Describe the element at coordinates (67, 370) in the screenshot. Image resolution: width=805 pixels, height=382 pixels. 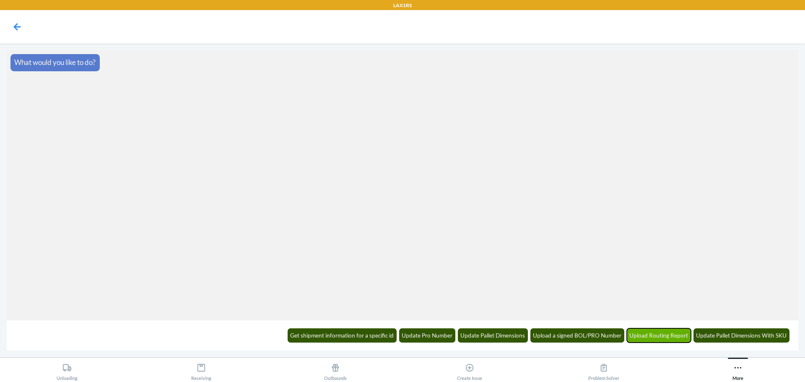
I see `div: Unloading` at that location.